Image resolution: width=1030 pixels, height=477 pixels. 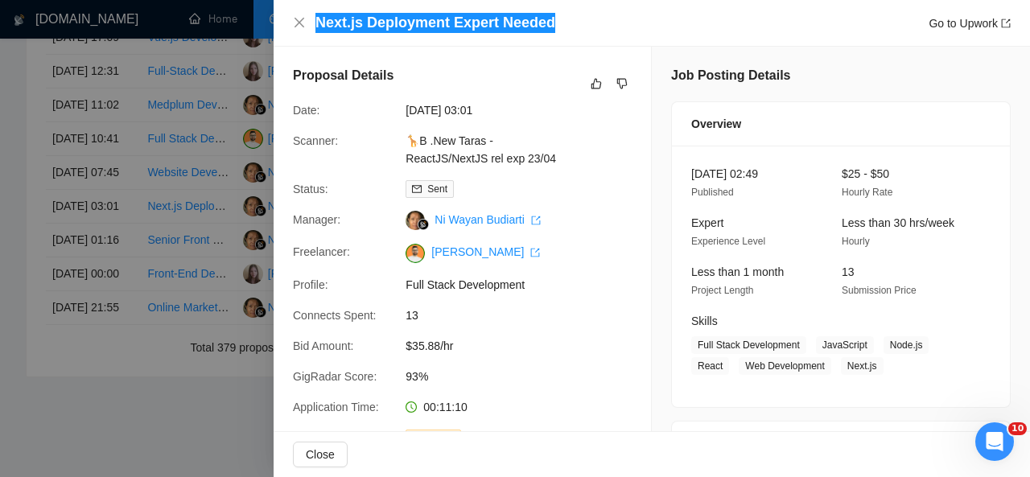 I want to click on button: dislike, so click(x=622, y=84).